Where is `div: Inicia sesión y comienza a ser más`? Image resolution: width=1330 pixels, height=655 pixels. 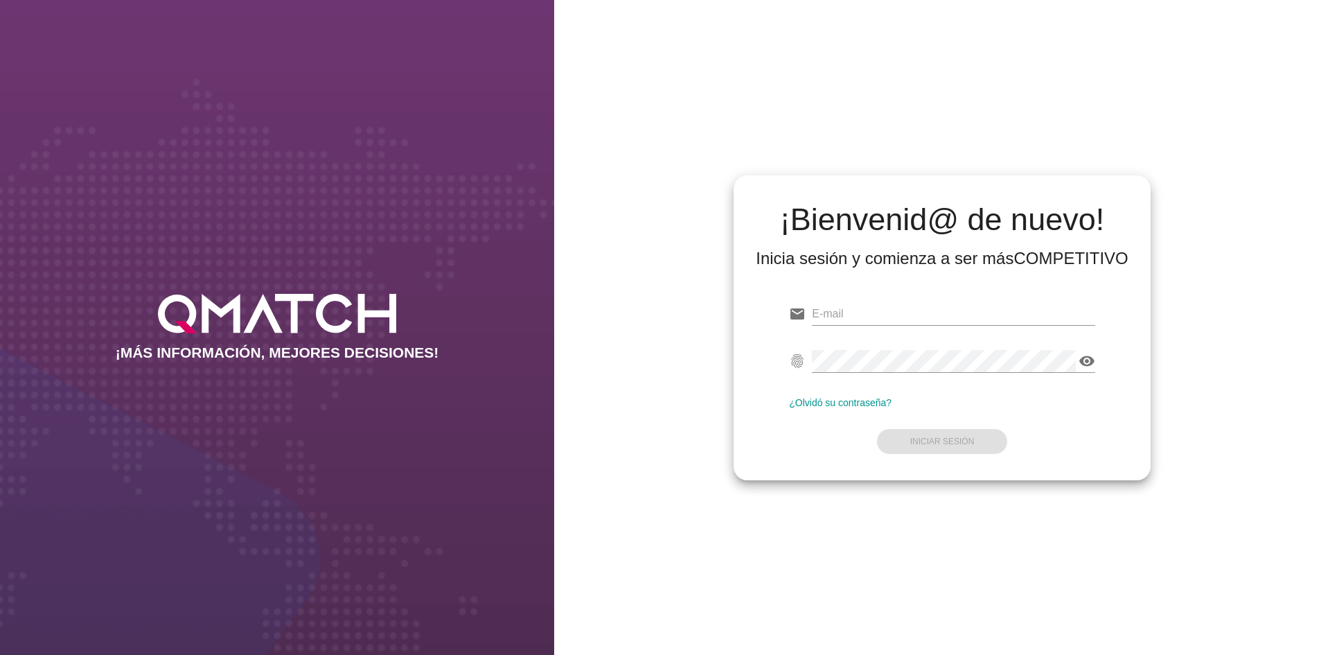 div: Inicia sesión y comienza a ser más is located at coordinates (942, 258).